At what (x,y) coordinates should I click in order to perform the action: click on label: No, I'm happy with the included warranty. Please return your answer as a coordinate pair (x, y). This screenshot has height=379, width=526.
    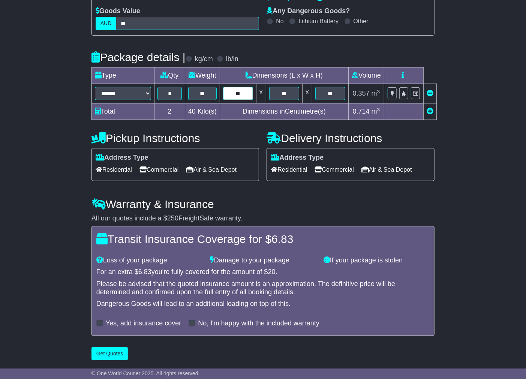
    Looking at the image, I should click on (258, 323).